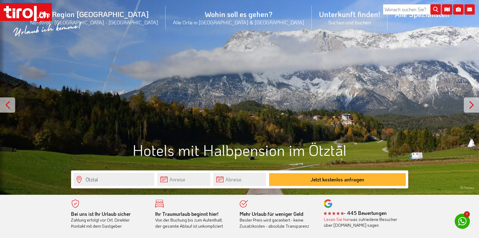  What do you see at coordinates (422, 14) in the screenshot?
I see `a: Alle Spezialisten` at bounding box center [422, 14].